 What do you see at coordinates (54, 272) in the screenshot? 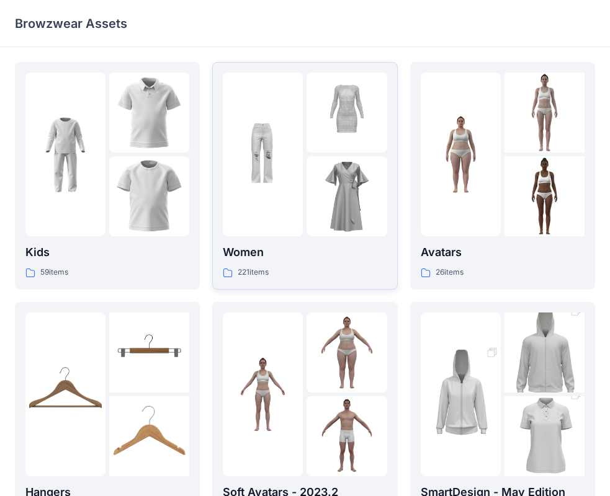
I see `p: 59 items` at bounding box center [54, 272].